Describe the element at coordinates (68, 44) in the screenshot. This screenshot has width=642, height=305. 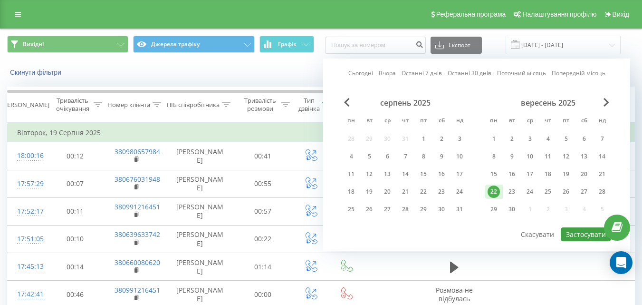
I see `button: Вихідні` at that location.